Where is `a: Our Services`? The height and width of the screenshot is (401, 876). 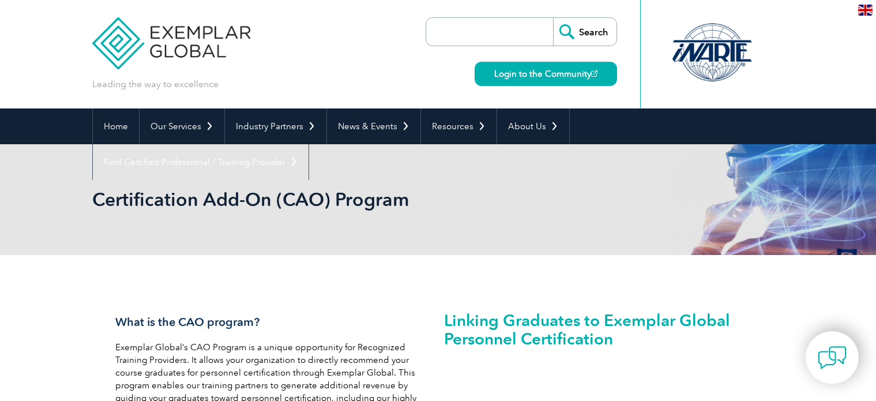 a: Our Services is located at coordinates (182, 126).